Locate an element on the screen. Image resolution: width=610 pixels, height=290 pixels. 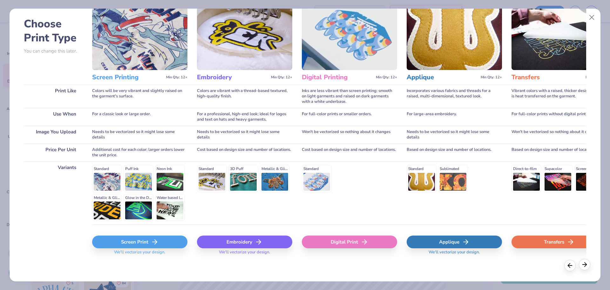
div: Screen Print is located at coordinates (140, 242).